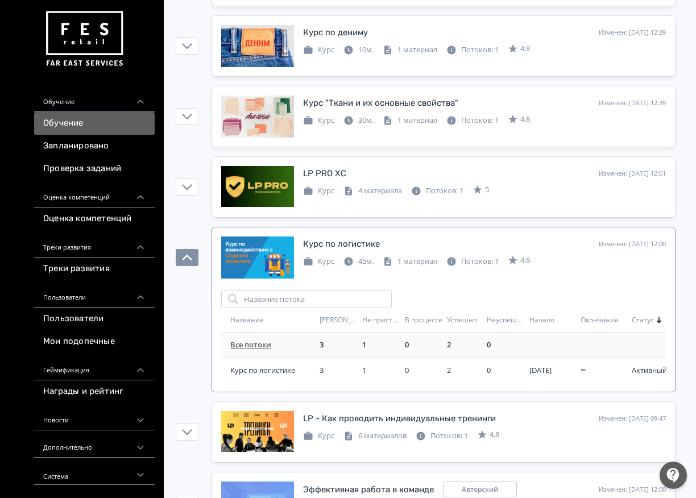 This screenshot has height=498, width=696. What do you see at coordinates (94, 392) in the screenshot?
I see `a: Награды и рейтинг` at bounding box center [94, 392].